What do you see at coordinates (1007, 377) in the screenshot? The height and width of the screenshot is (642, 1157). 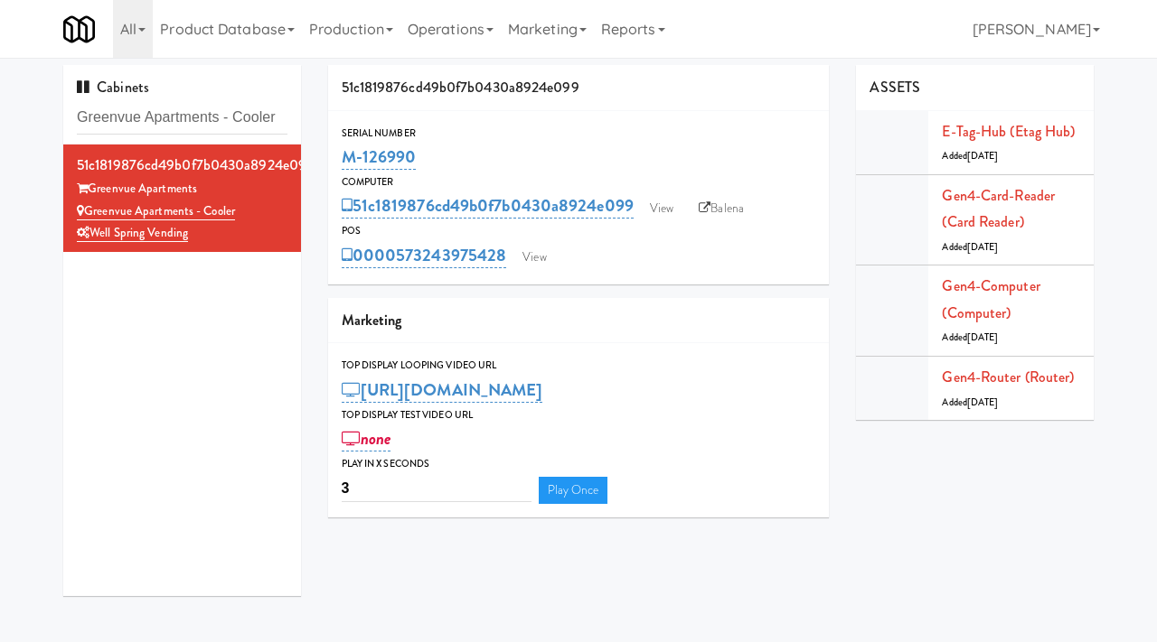 I see `a: Gen4-router (Router)` at bounding box center [1007, 377].